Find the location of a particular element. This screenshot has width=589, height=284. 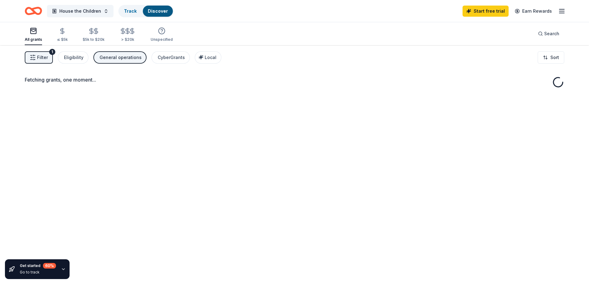

div: 60 % is located at coordinates (49, 266).